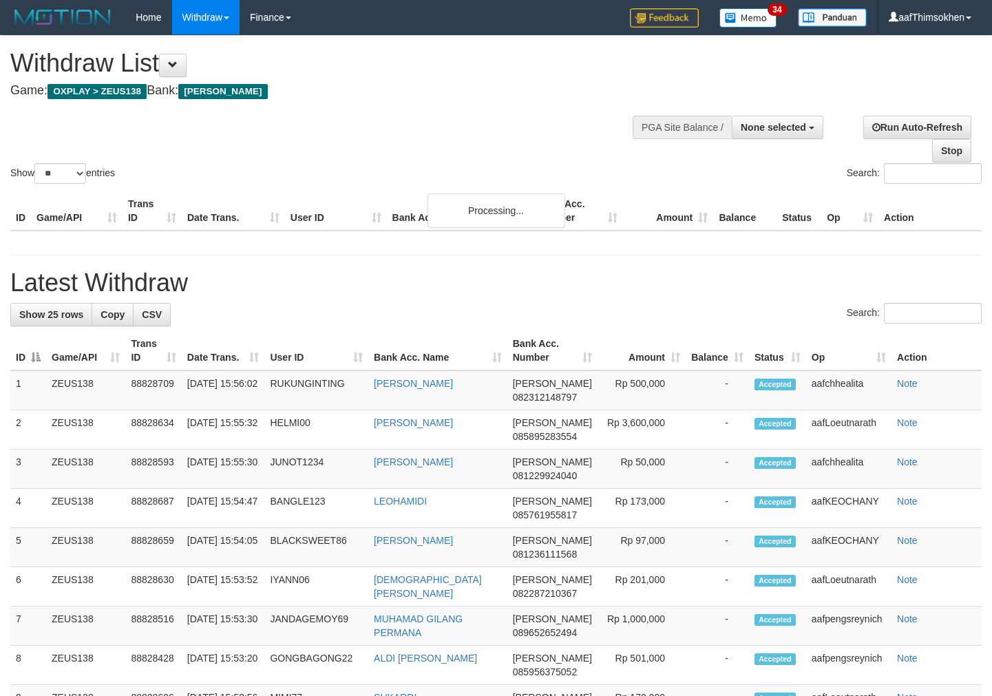 This screenshot has height=696, width=992. Describe the element at coordinates (799, 211) in the screenshot. I see `th: Status` at that location.